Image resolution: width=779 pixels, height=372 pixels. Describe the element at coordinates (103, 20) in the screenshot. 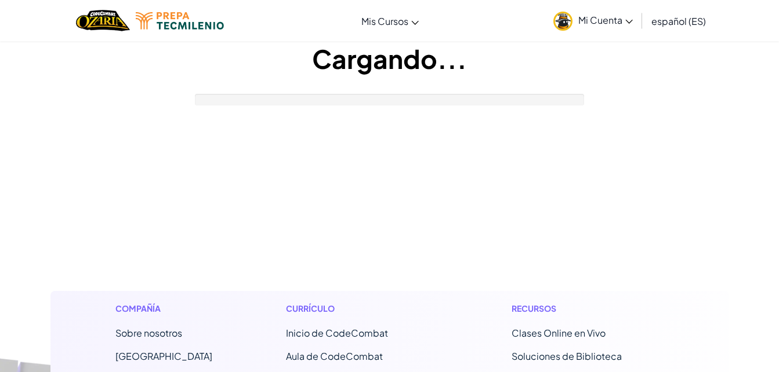

I see `a: Ozaria by CodeCombat logo` at that location.